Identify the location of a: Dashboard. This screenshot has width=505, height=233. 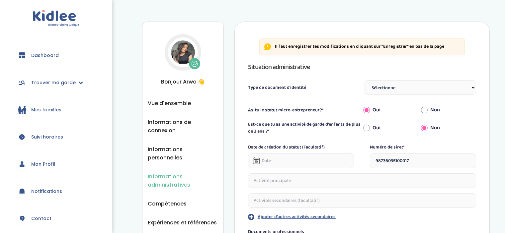
(56, 55).